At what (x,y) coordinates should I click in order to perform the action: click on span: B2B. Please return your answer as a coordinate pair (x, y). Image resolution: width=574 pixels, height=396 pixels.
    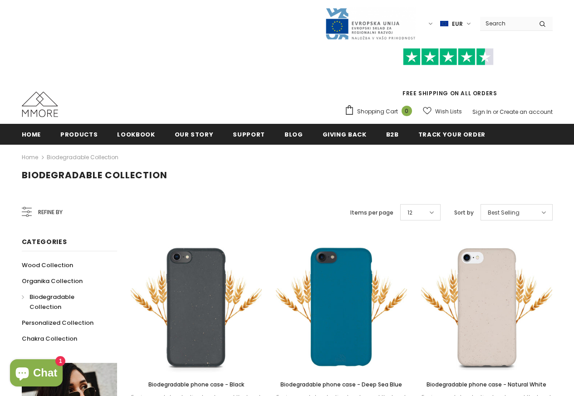
    Looking at the image, I should click on (392, 134).